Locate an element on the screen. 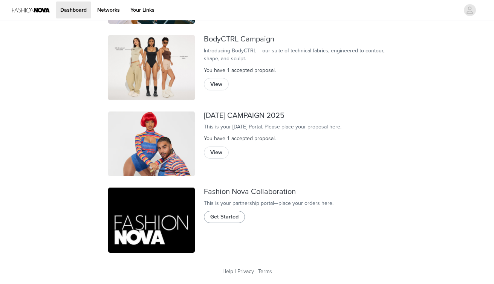 The image size is (494, 284). a: Terms is located at coordinates (265, 272).